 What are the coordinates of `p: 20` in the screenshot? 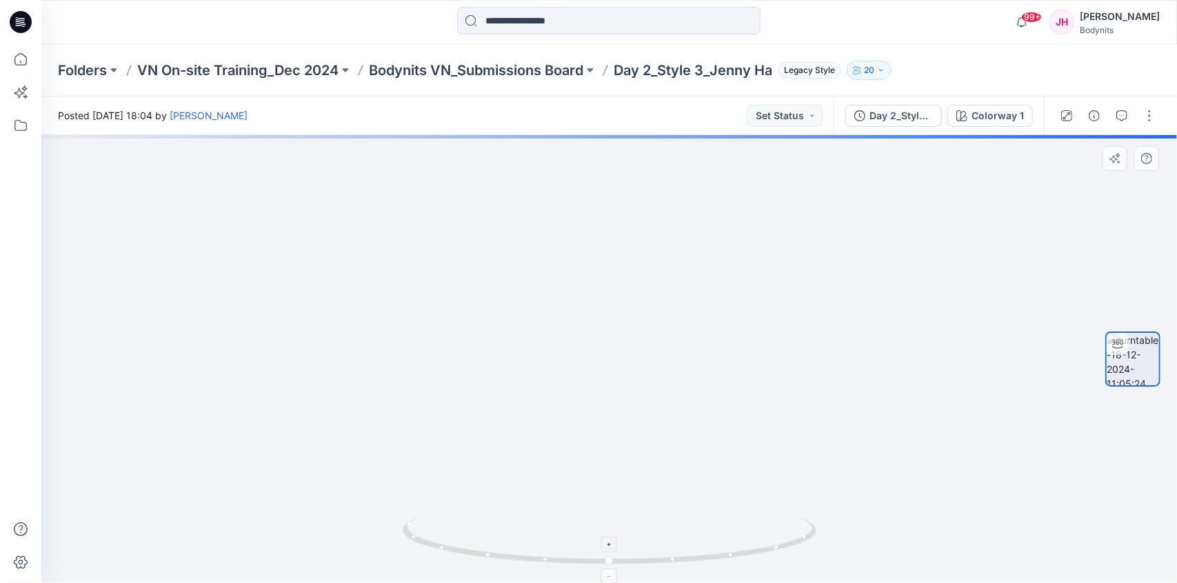 It's located at (869, 70).